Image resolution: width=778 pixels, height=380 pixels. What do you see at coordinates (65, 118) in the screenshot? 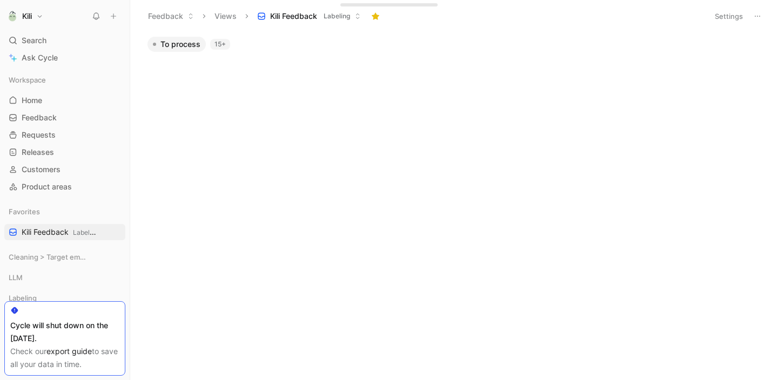
I see `a: Feedback` at bounding box center [65, 118].